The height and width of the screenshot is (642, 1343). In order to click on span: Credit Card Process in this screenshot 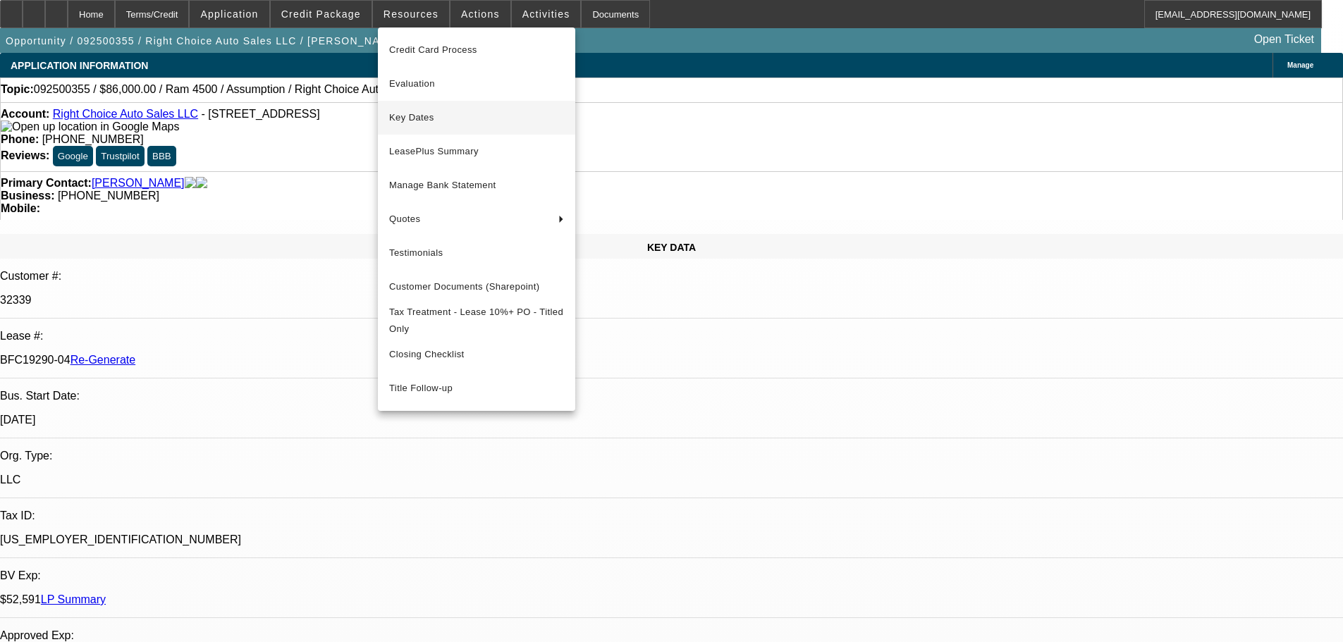, I will do `click(477, 50)`.